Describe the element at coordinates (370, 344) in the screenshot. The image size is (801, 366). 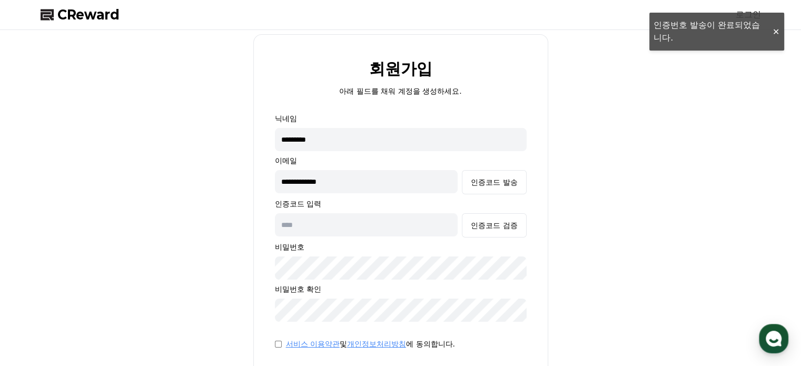
I see `p: 및 에 동의합니다.` at that location.